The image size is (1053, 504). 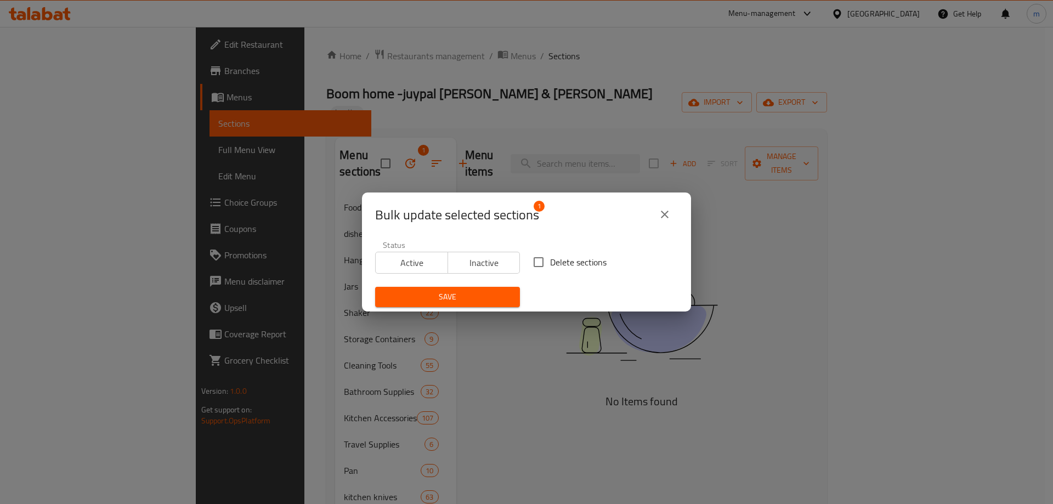 What do you see at coordinates (484, 263) in the screenshot?
I see `span: Inactive` at bounding box center [484, 263].